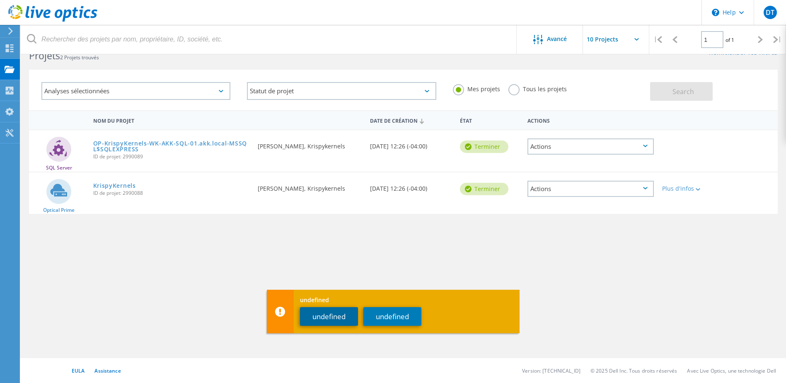  Describe the element at coordinates (732, 371) in the screenshot. I see `li: Avec Live Optics, une technologie Dell` at that location.